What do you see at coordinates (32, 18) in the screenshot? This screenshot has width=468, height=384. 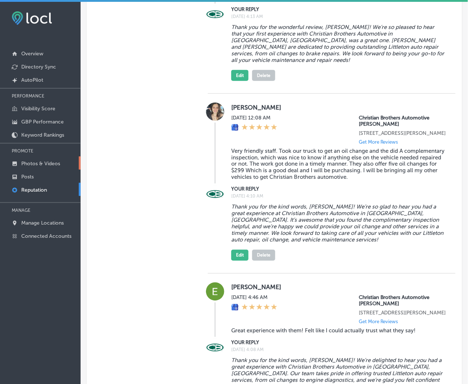 I see `img: fda3e92497d09a02dc62c9cd864e3231.png` at bounding box center [32, 18].